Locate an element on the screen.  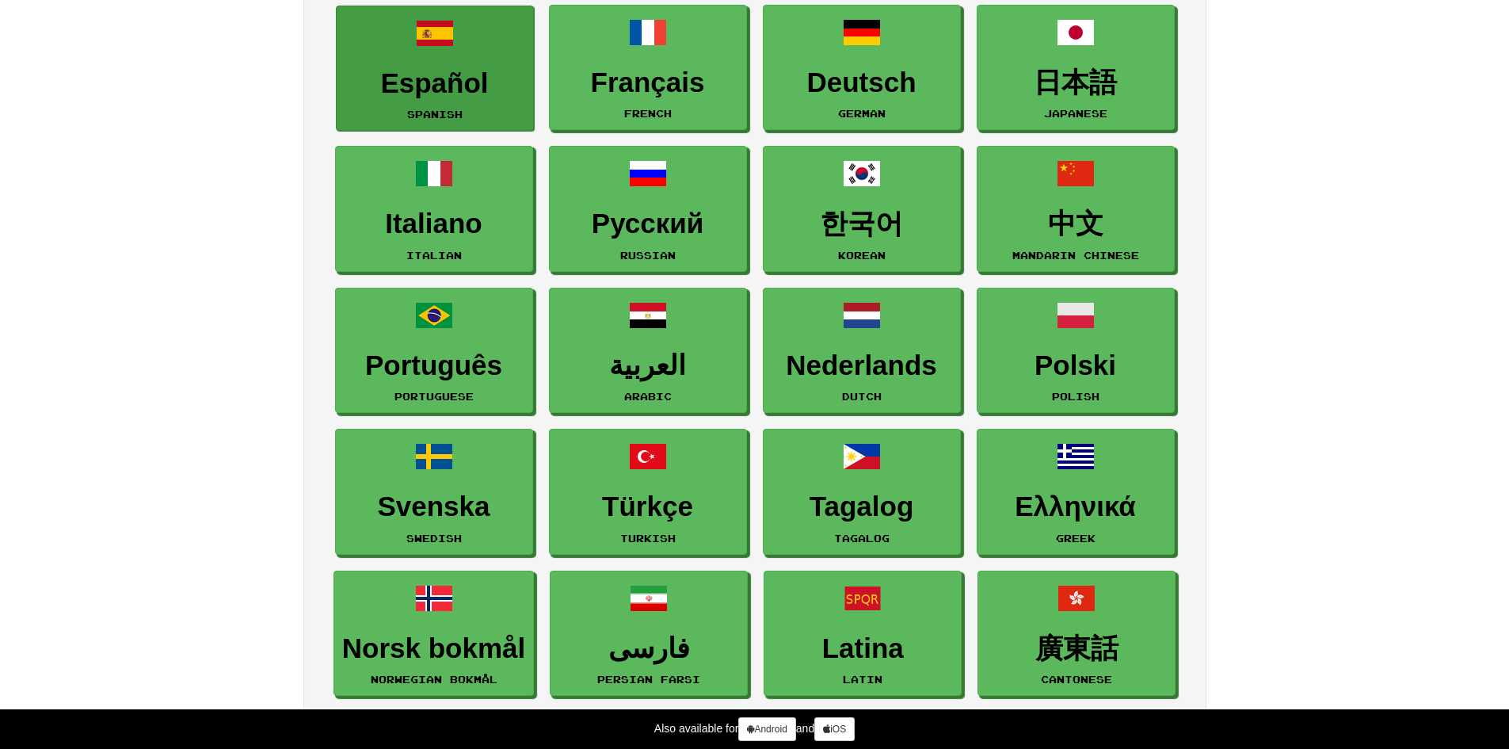
a: DeutschGerman is located at coordinates (862, 67).